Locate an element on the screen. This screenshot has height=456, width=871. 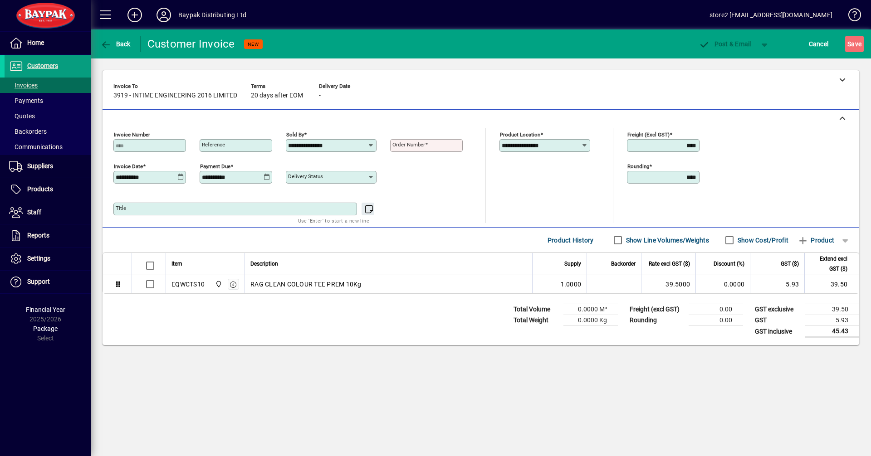
span: Product History is located at coordinates (571, 240).